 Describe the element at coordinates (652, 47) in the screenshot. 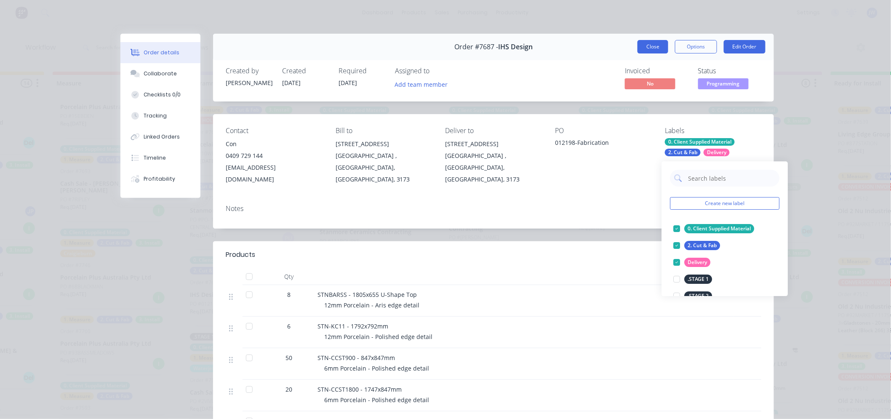

I see `button: Close` at that location.